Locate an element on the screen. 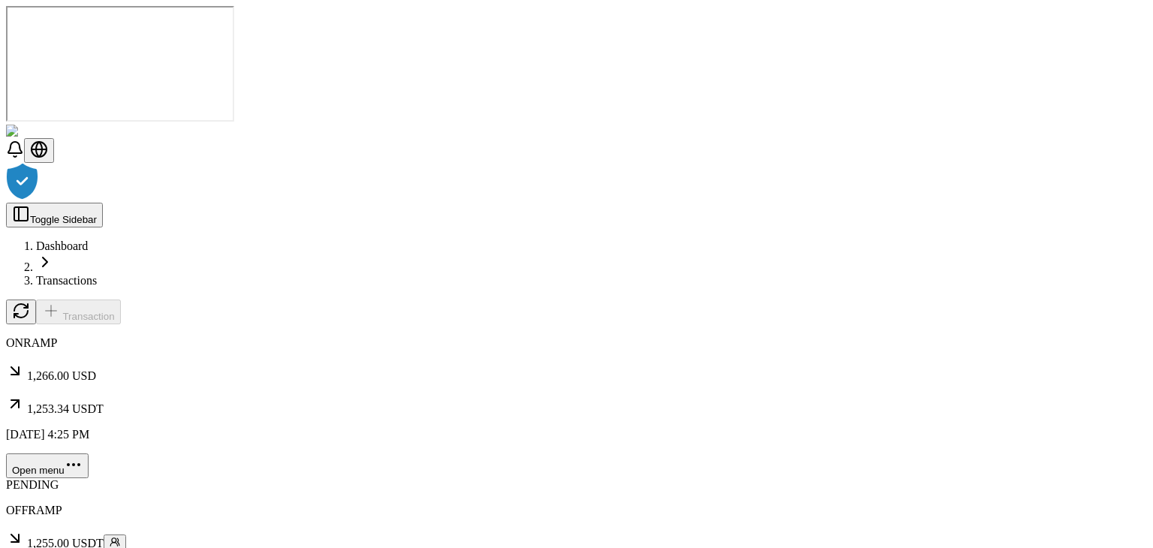  button: Open menu is located at coordinates (47, 466).